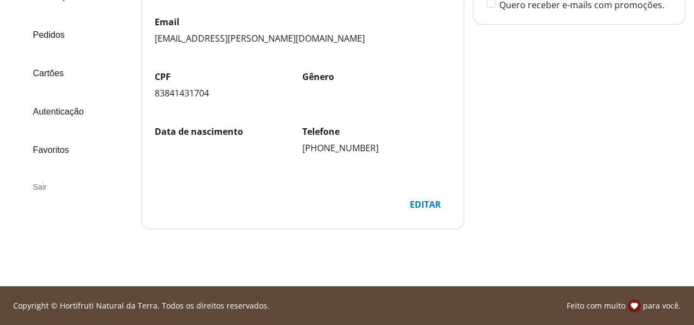 The image size is (694, 325). Describe the element at coordinates (228, 93) in the screenshot. I see `div: 83841431704` at that location.